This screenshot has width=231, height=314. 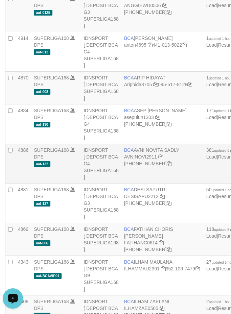 I want to click on span: aaf-0125, so click(x=43, y=12).